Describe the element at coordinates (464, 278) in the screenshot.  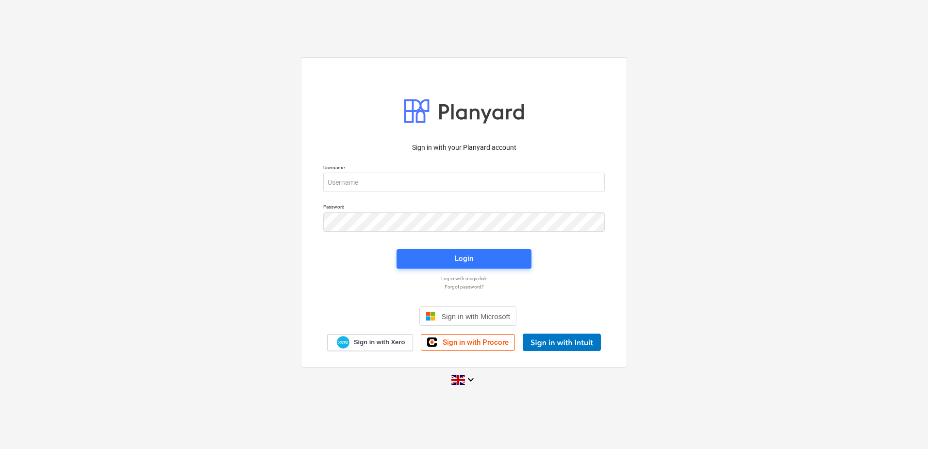
I see `p: Log in with magic link` at that location.